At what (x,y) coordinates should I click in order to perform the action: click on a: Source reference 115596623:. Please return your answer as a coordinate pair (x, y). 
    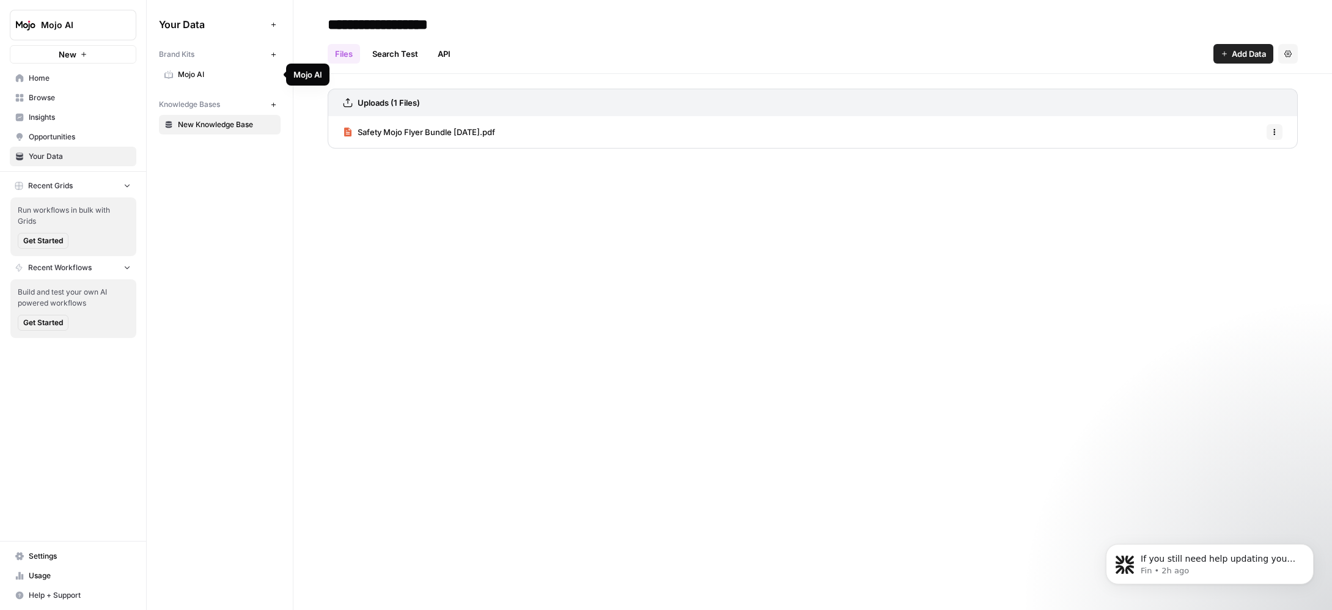
    Looking at the image, I should click on (194, 173).